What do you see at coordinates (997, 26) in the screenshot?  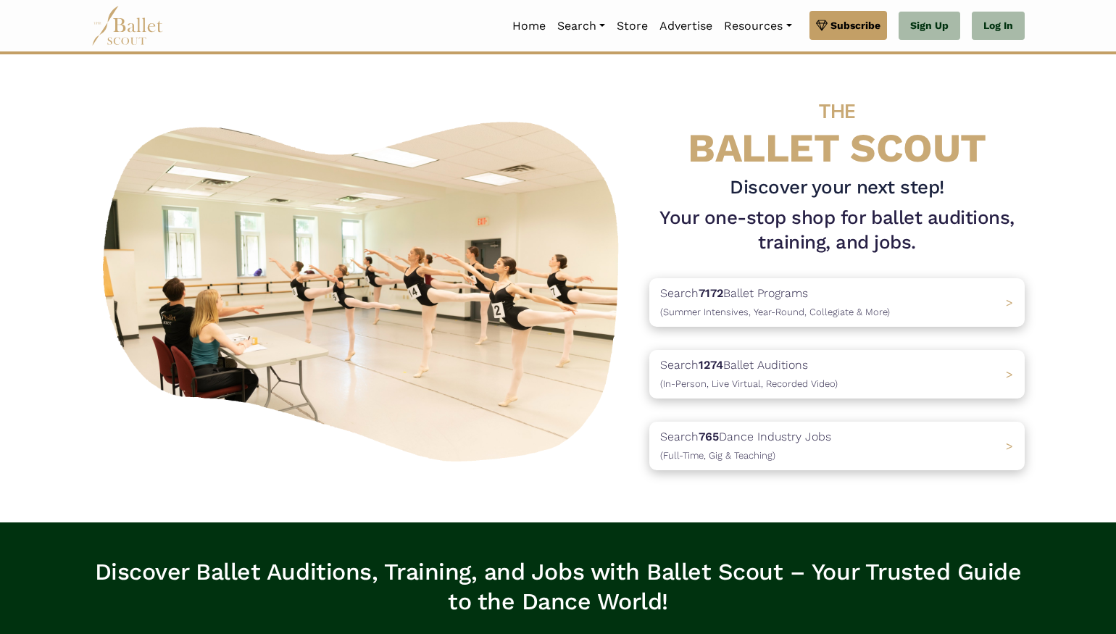 I see `a: Log In` at bounding box center [997, 26].